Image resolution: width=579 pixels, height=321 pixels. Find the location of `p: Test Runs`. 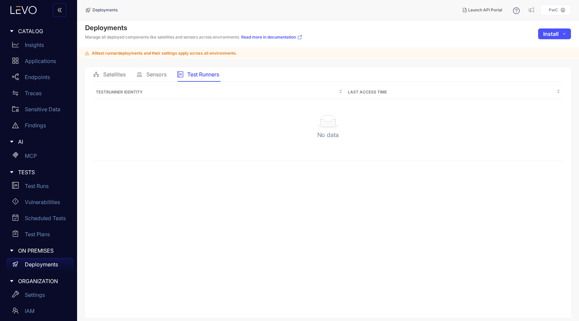

p: Test Runs is located at coordinates (37, 186).